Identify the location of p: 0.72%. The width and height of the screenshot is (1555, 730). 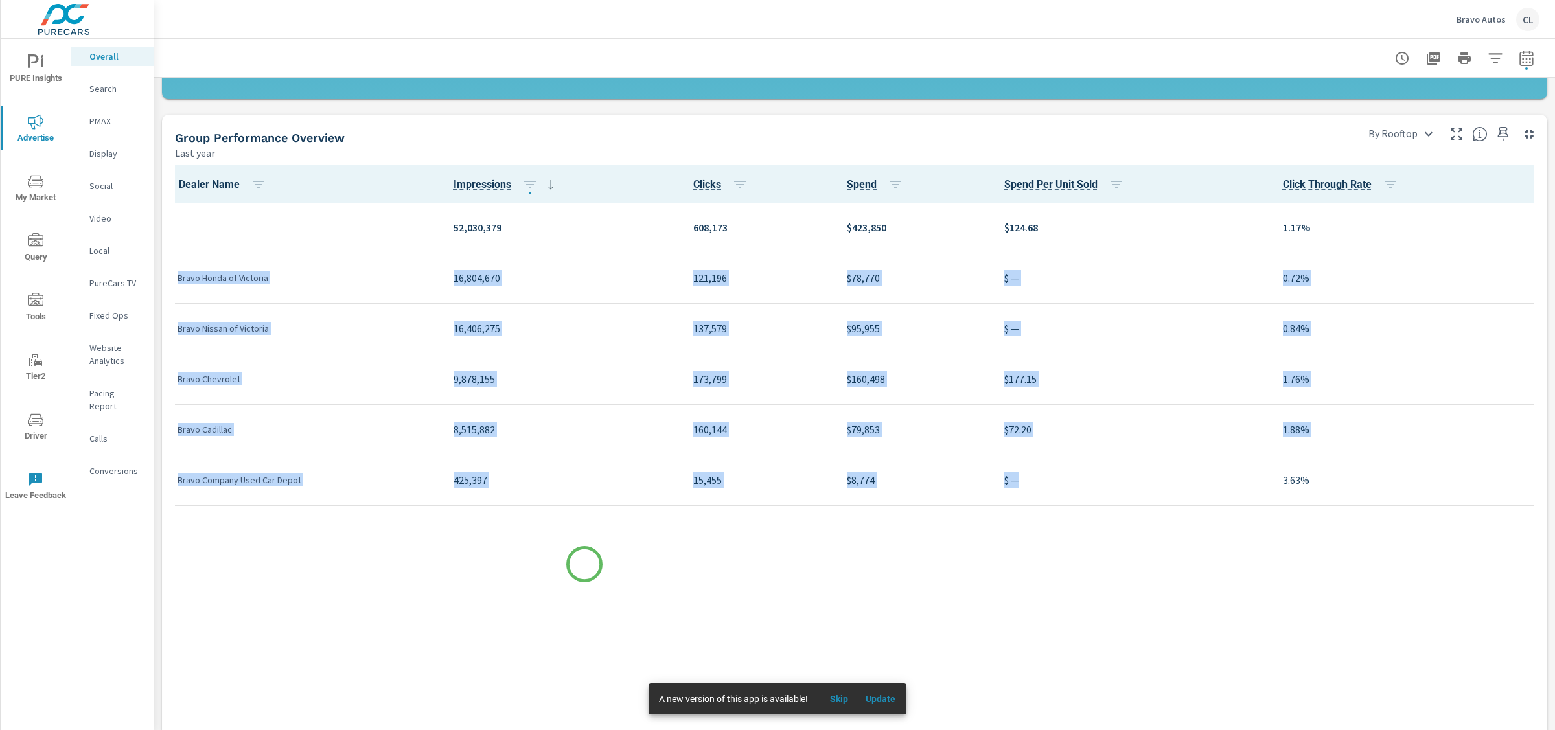
(1407, 278).